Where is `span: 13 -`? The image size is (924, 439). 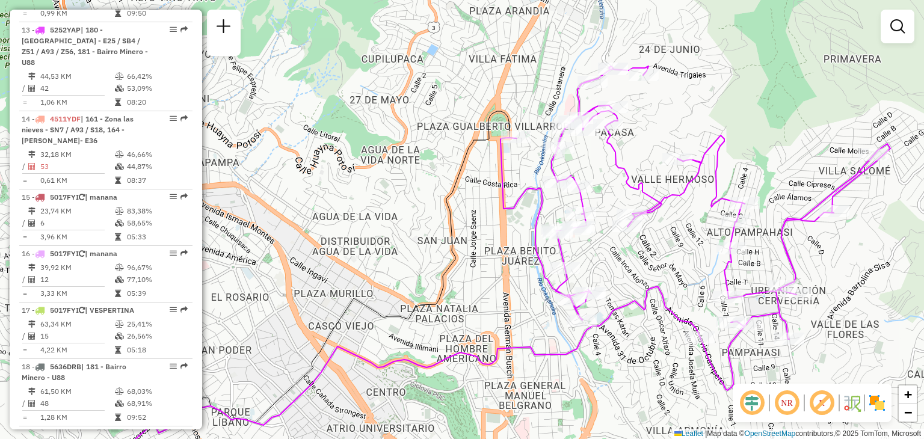 span: 13 - is located at coordinates (85, 46).